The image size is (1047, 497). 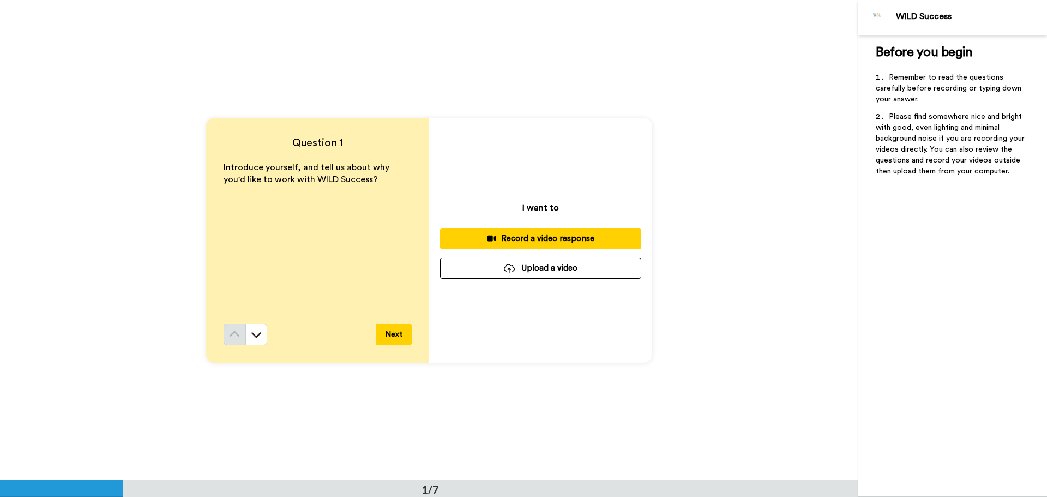 What do you see at coordinates (540, 208) in the screenshot?
I see `p: I want to` at bounding box center [540, 208].